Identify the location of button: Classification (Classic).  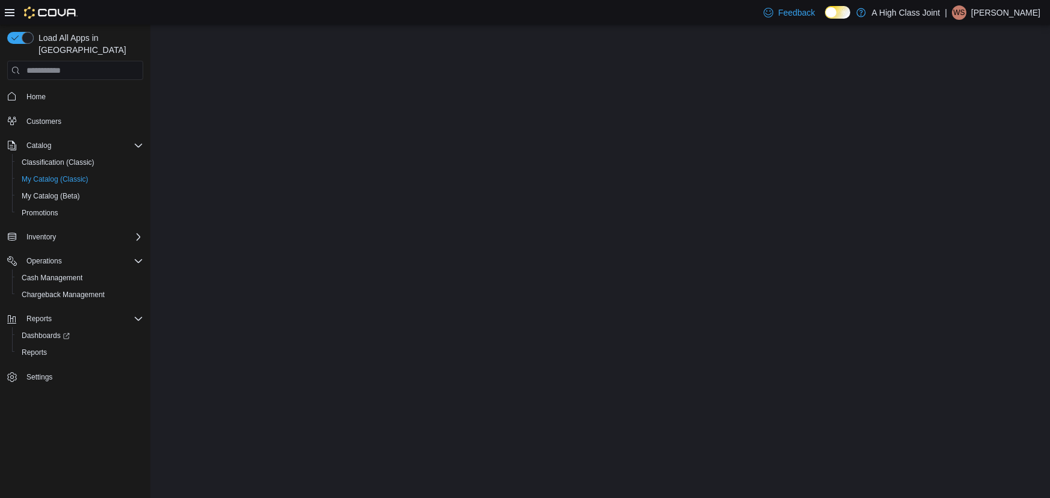
(80, 162).